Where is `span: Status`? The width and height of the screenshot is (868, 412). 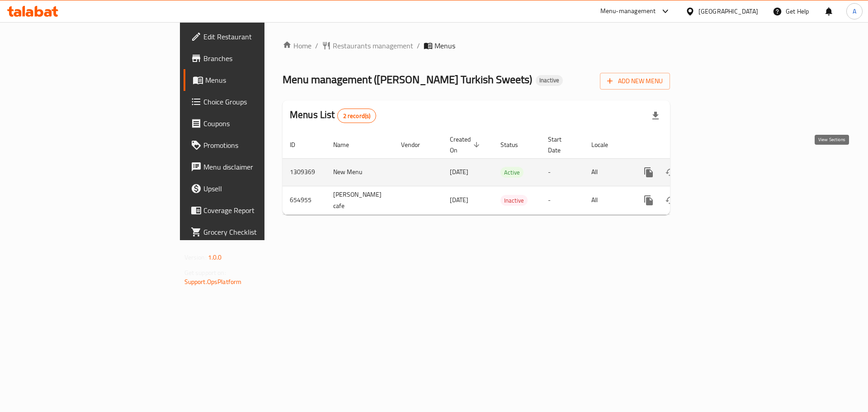
span: Status is located at coordinates (515, 145).